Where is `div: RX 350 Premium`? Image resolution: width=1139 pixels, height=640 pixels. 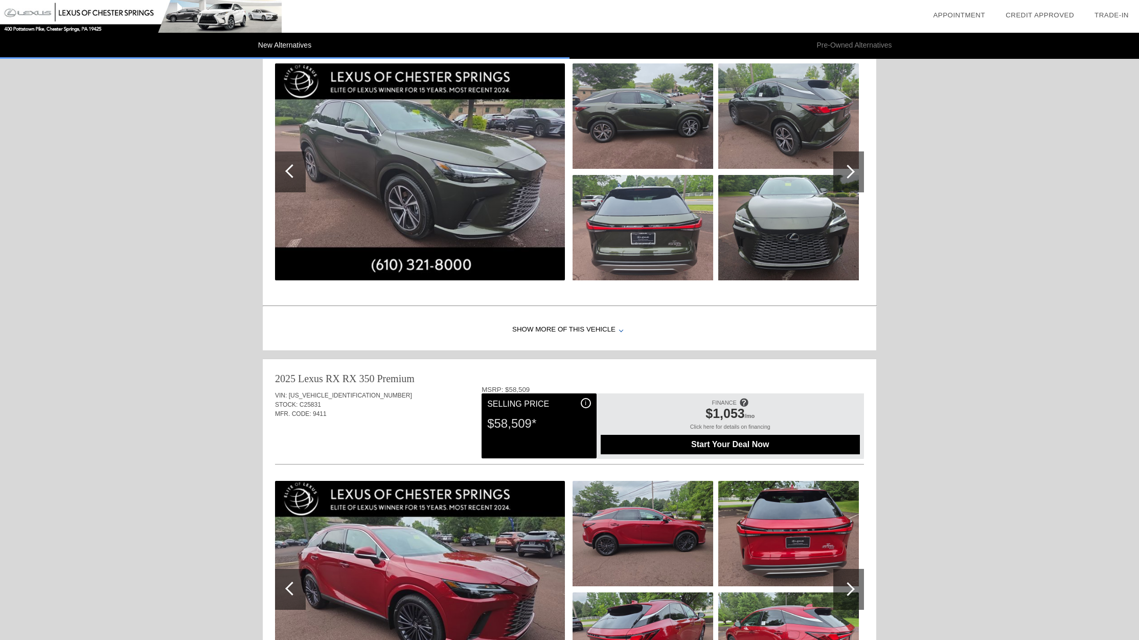
div: RX 350 Premium is located at coordinates (378, 378).